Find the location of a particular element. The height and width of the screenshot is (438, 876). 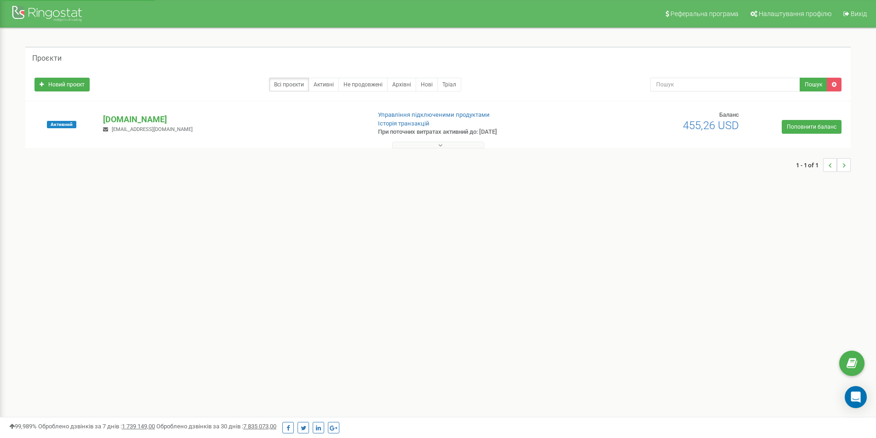

span: Налаштування профілю is located at coordinates (795, 14).